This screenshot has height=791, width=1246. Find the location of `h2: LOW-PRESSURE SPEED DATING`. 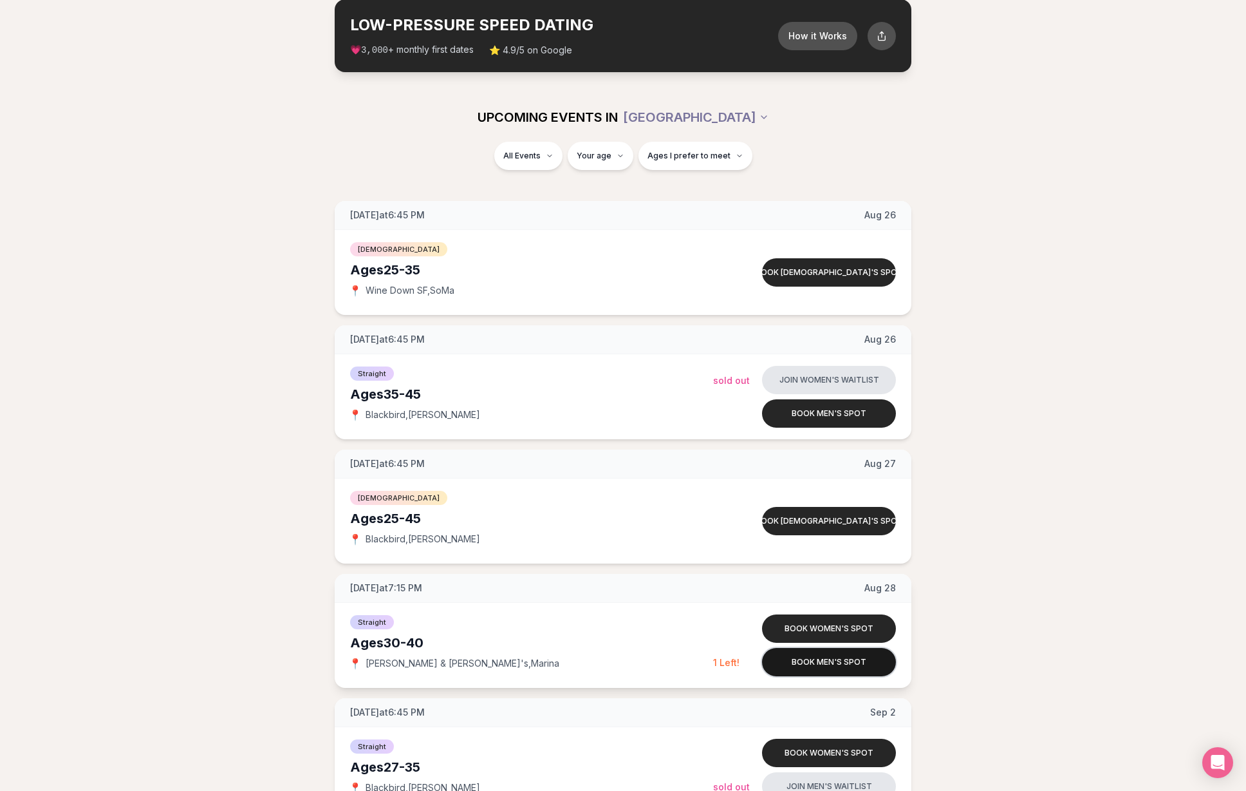

h2: LOW-PRESSURE SPEED DATING is located at coordinates (564, 25).